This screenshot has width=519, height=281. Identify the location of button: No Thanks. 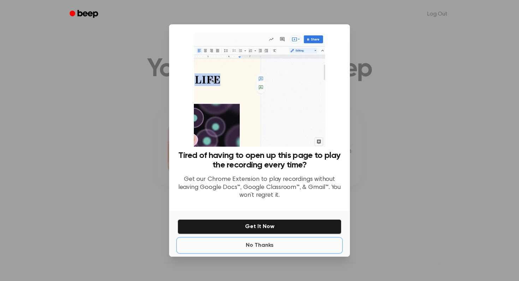
(259, 246).